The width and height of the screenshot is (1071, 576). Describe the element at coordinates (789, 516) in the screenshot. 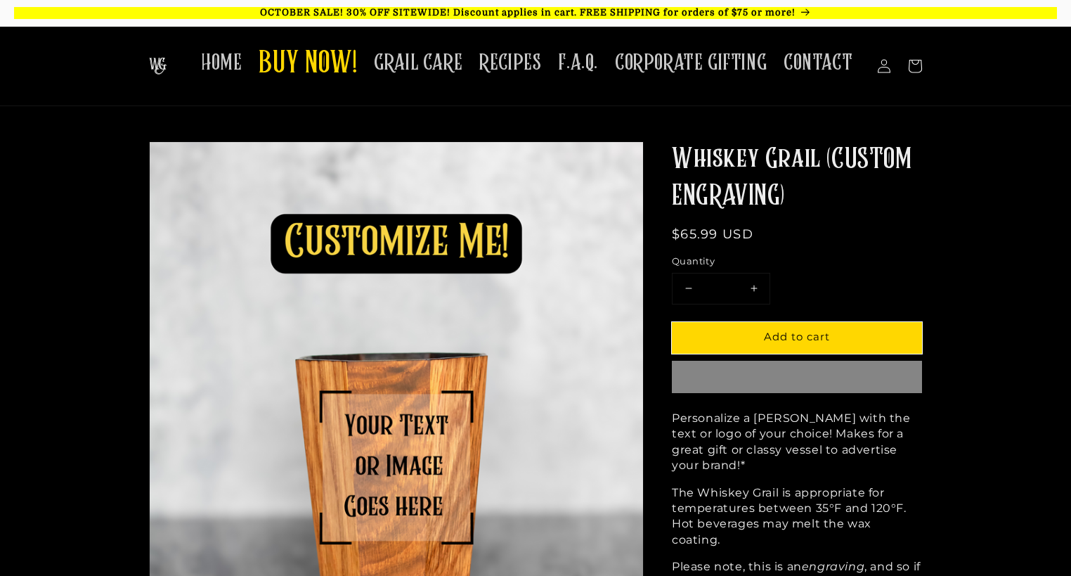

I see `span: The Whiskey Grail is appropriate for temperatures between 35°F and 120°F. Hot beverages may melt ...` at that location.